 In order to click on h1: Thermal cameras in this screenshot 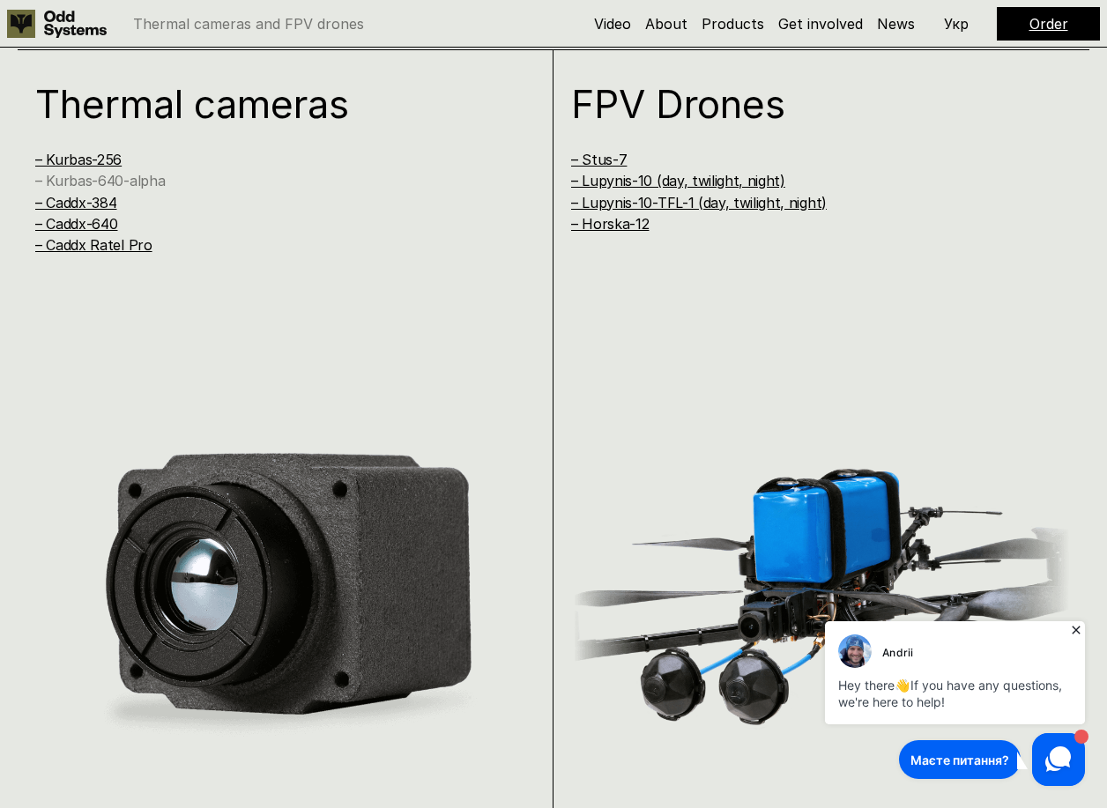, I will do `click(270, 104)`.